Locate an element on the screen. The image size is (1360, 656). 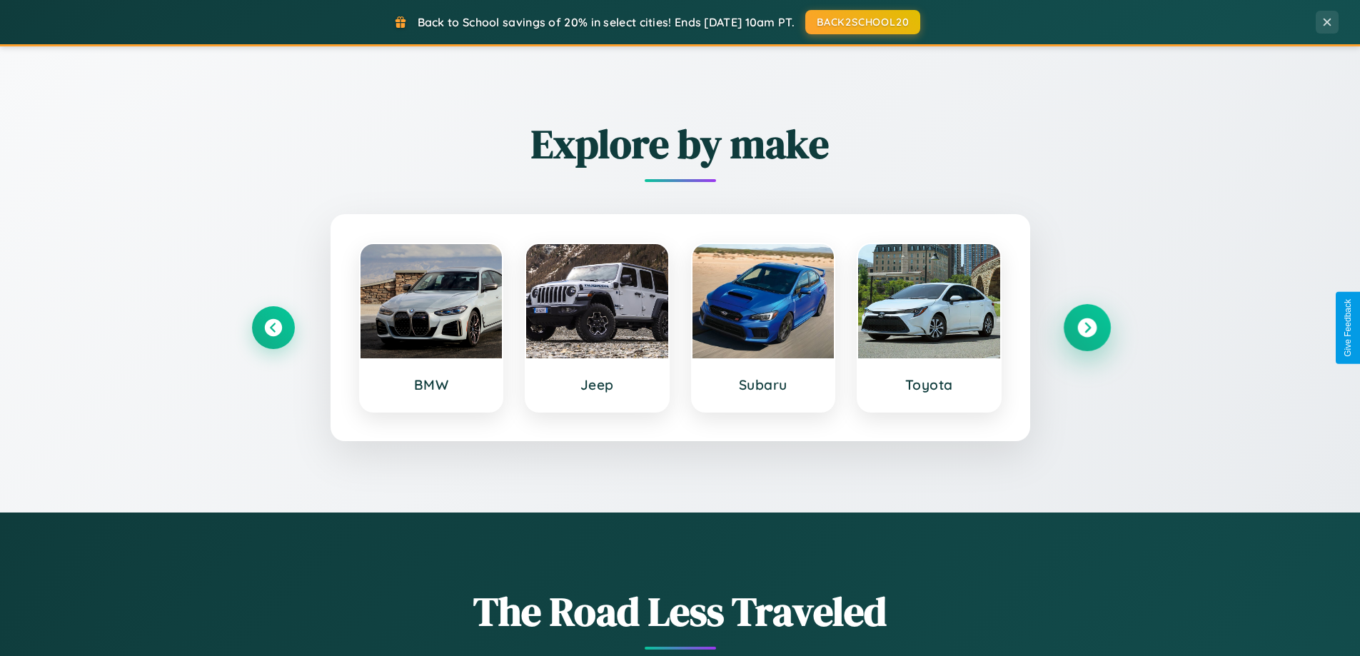
h3: Subaru is located at coordinates (763, 385).